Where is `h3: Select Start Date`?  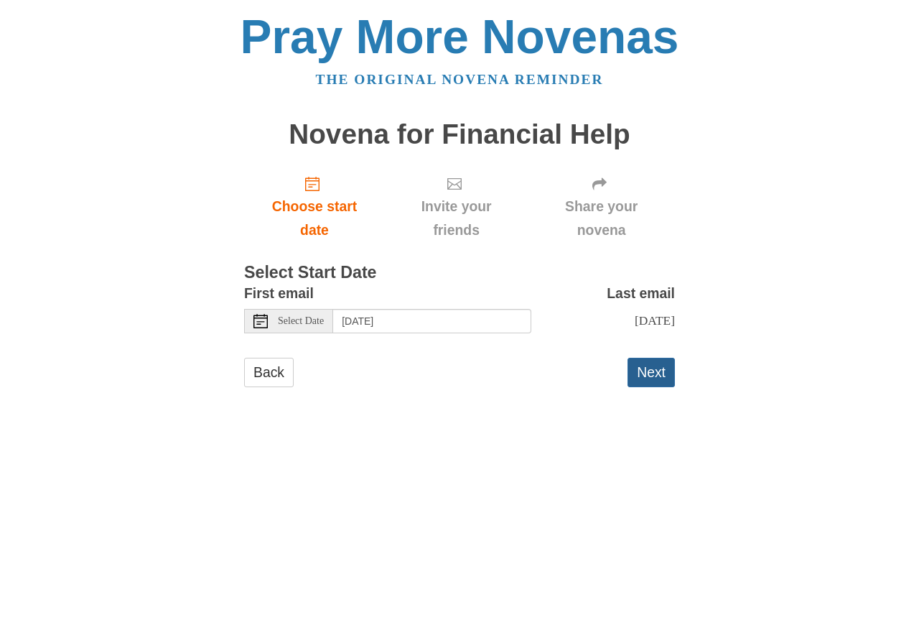
h3: Select Start Date is located at coordinates (460, 273).